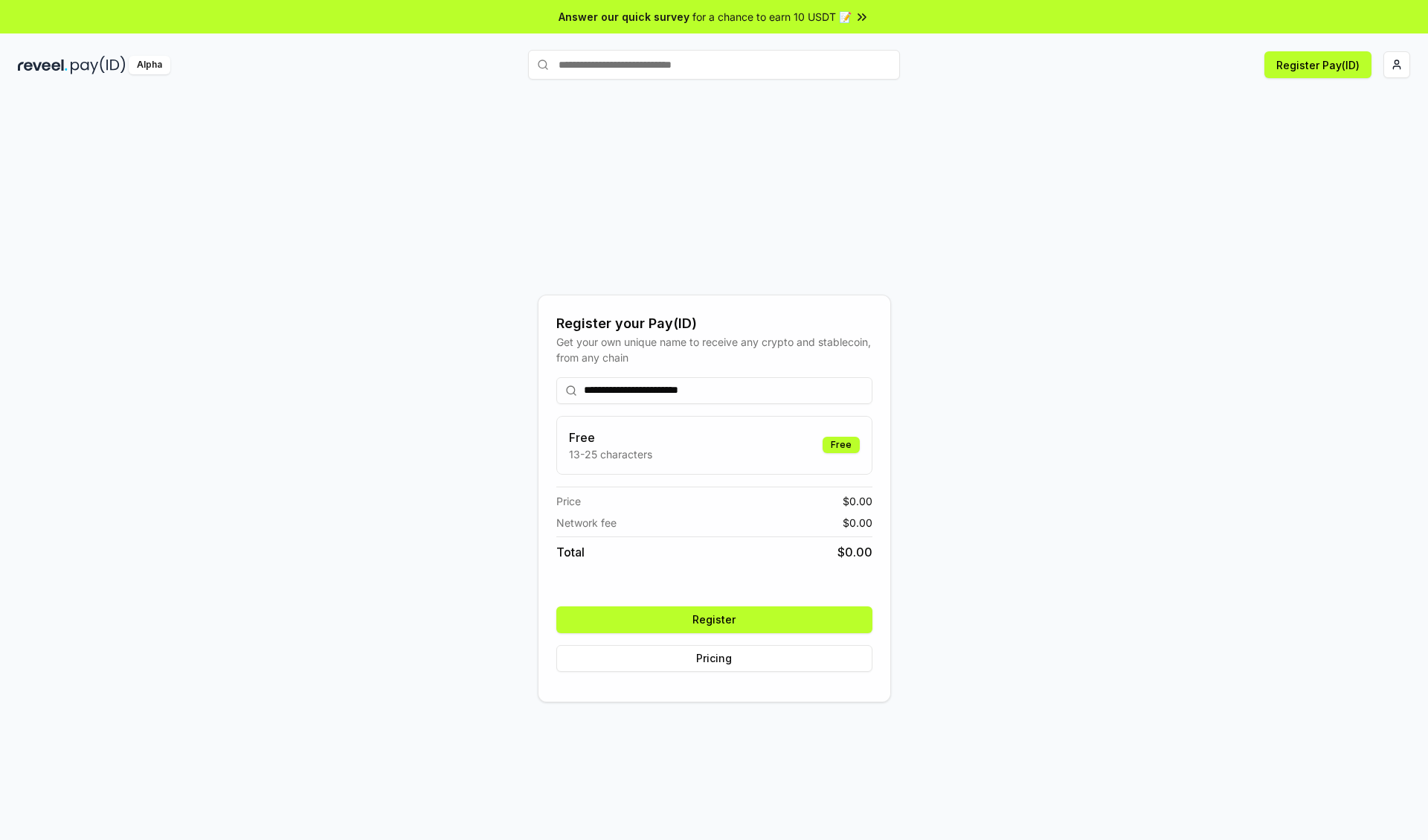 This screenshot has height=840, width=1428. I want to click on span: Total, so click(570, 552).